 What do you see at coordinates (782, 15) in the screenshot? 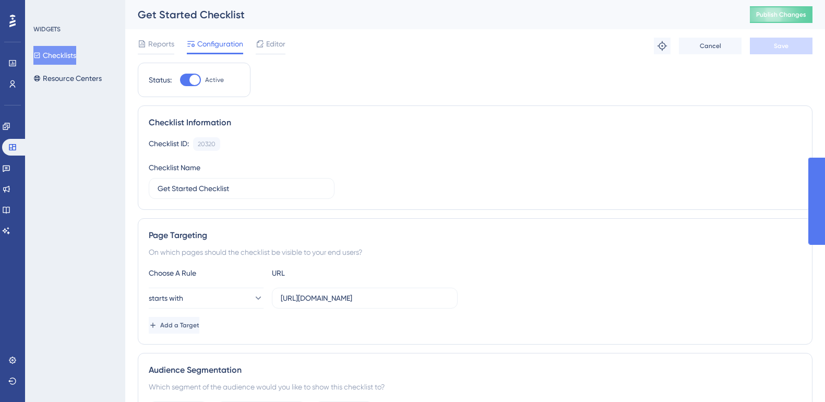
I see `span: Publish Changes` at bounding box center [782, 15].